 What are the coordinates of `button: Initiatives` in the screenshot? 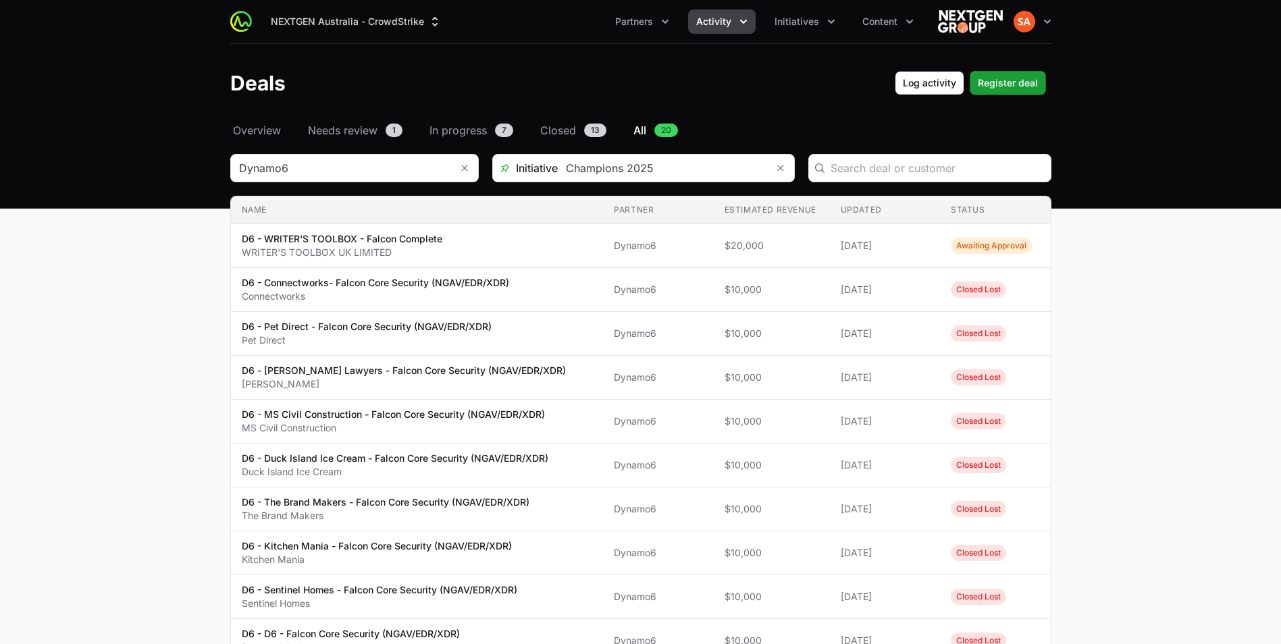 It's located at (805, 22).